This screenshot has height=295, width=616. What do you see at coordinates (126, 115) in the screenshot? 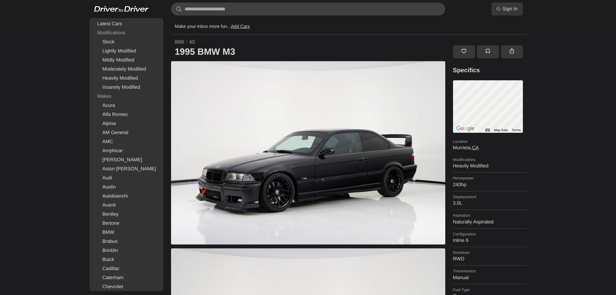
I see `a: Alfa Romeo` at bounding box center [126, 115].